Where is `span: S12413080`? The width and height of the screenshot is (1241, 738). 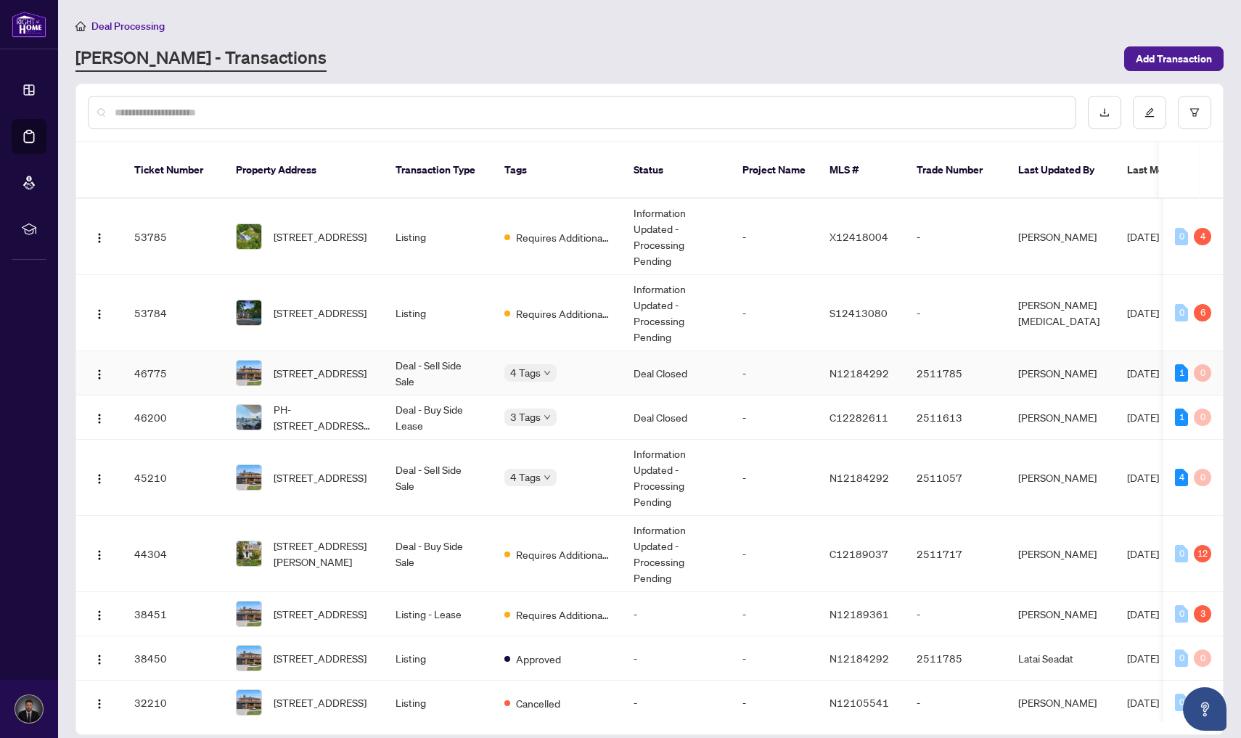
span: S12413080 is located at coordinates (859, 313).